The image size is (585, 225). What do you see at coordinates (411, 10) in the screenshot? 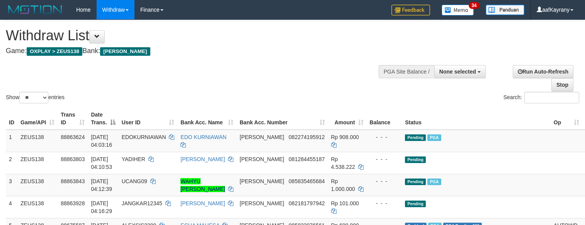
I see `img: Feedback.jpg` at bounding box center [411, 10].